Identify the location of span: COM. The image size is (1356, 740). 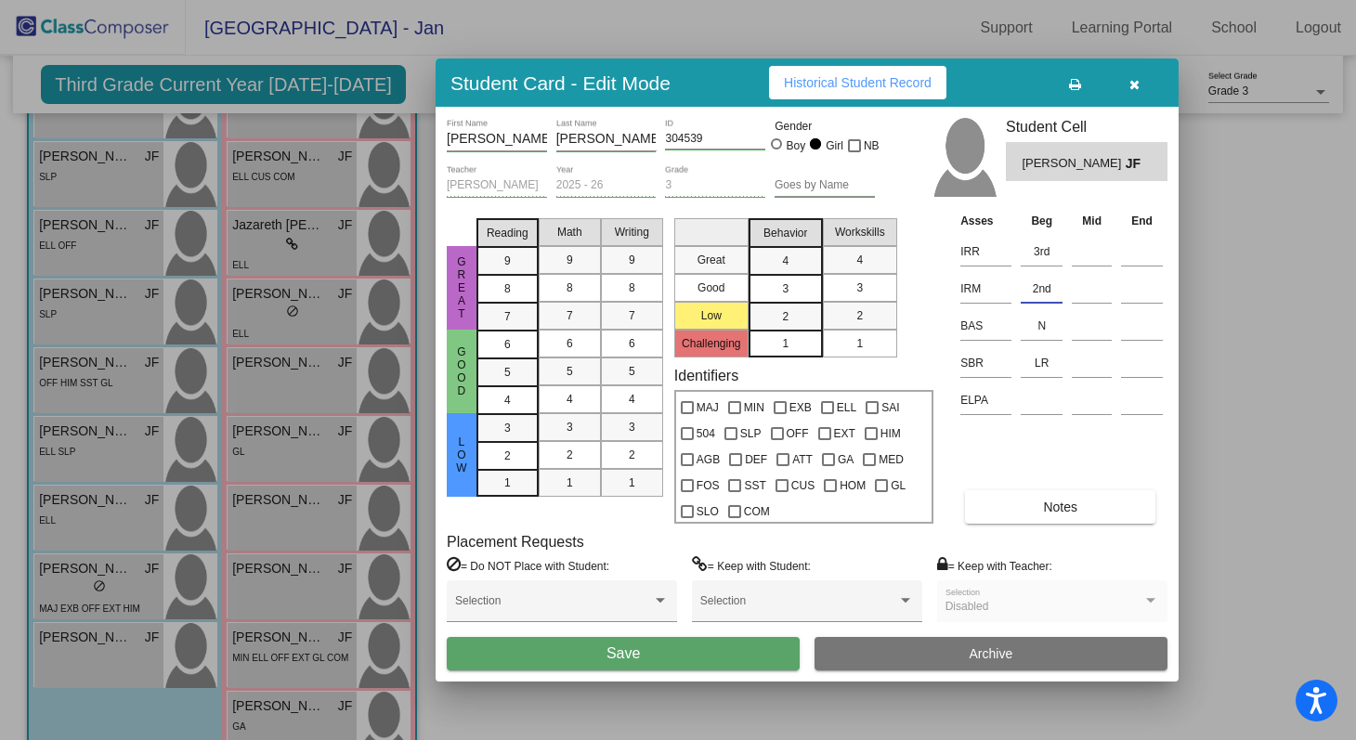
(757, 512).